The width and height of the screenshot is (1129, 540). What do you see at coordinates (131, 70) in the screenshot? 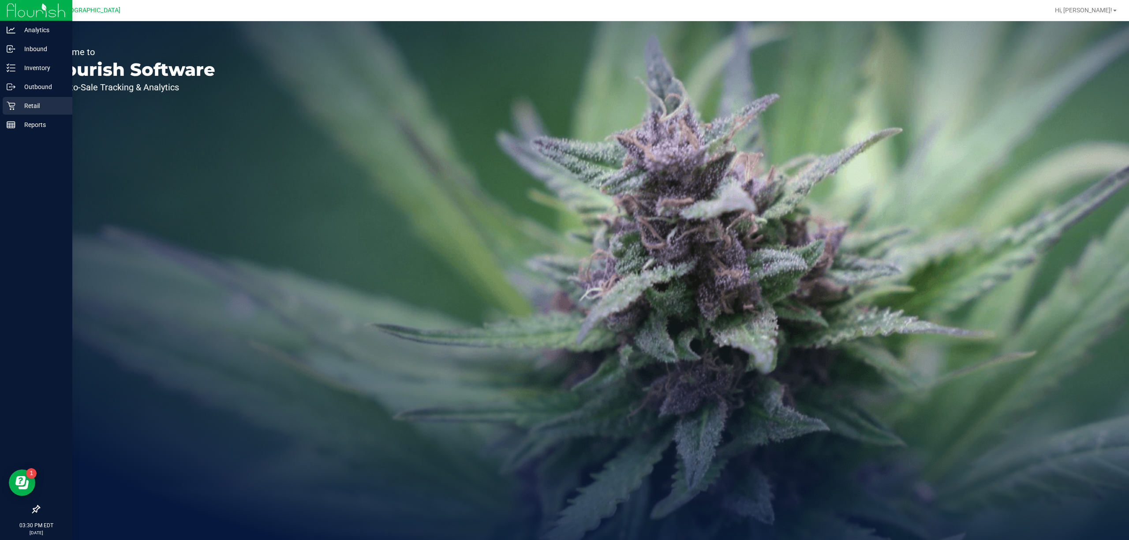
I see `p: Flourish Software` at bounding box center [131, 70].